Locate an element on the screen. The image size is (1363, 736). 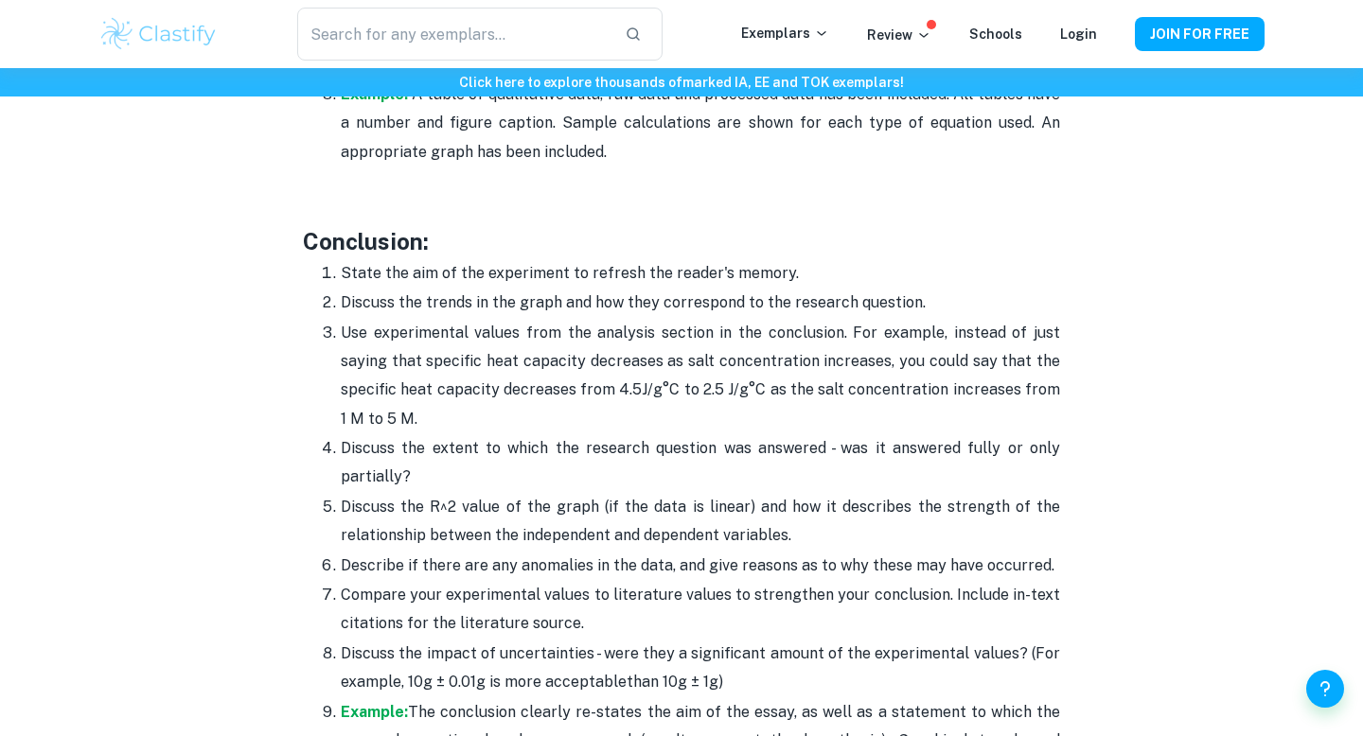
p: Discuss the extent to which the research question was answered - was it answered fully or only pa... is located at coordinates (700, 463).